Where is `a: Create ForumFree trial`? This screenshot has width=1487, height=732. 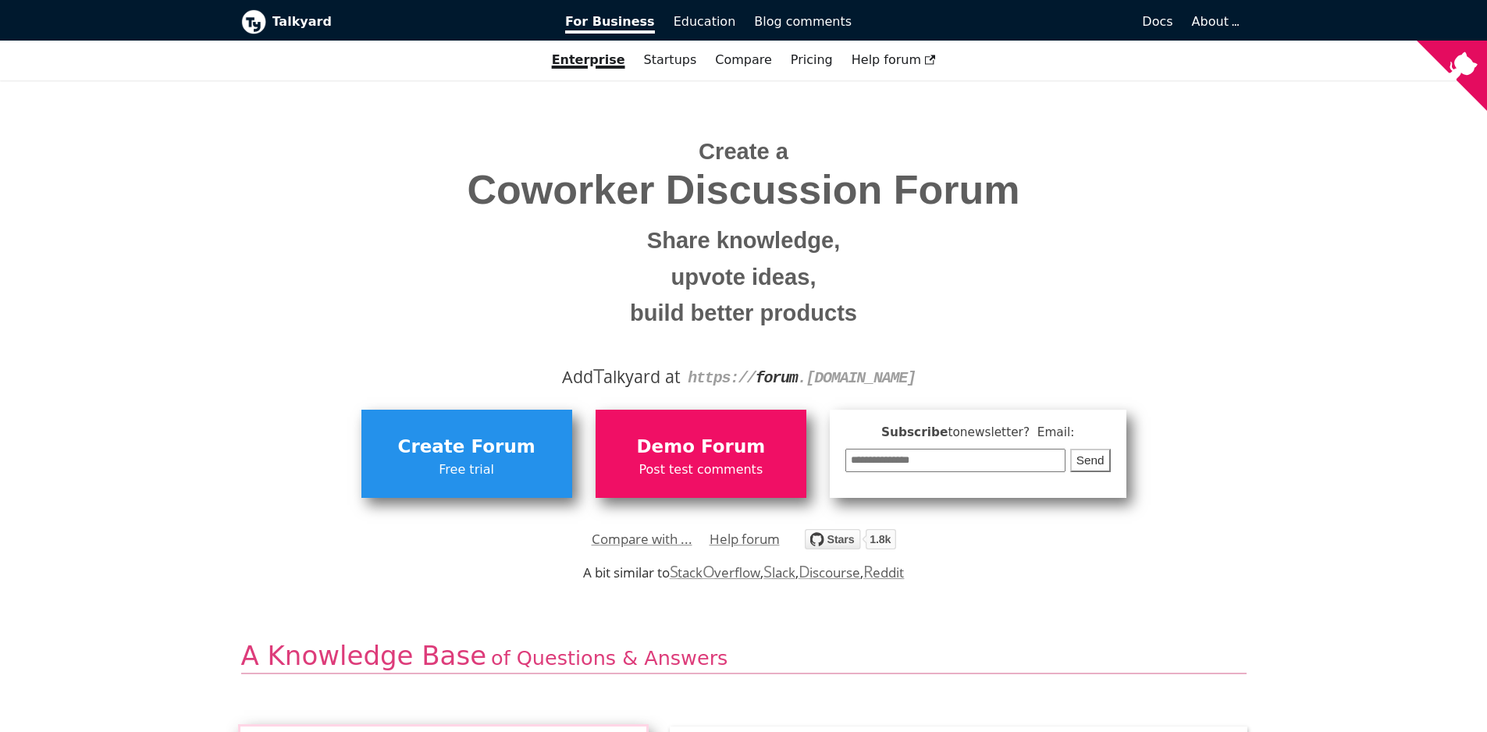
a: Create ForumFree trial is located at coordinates (467, 454).